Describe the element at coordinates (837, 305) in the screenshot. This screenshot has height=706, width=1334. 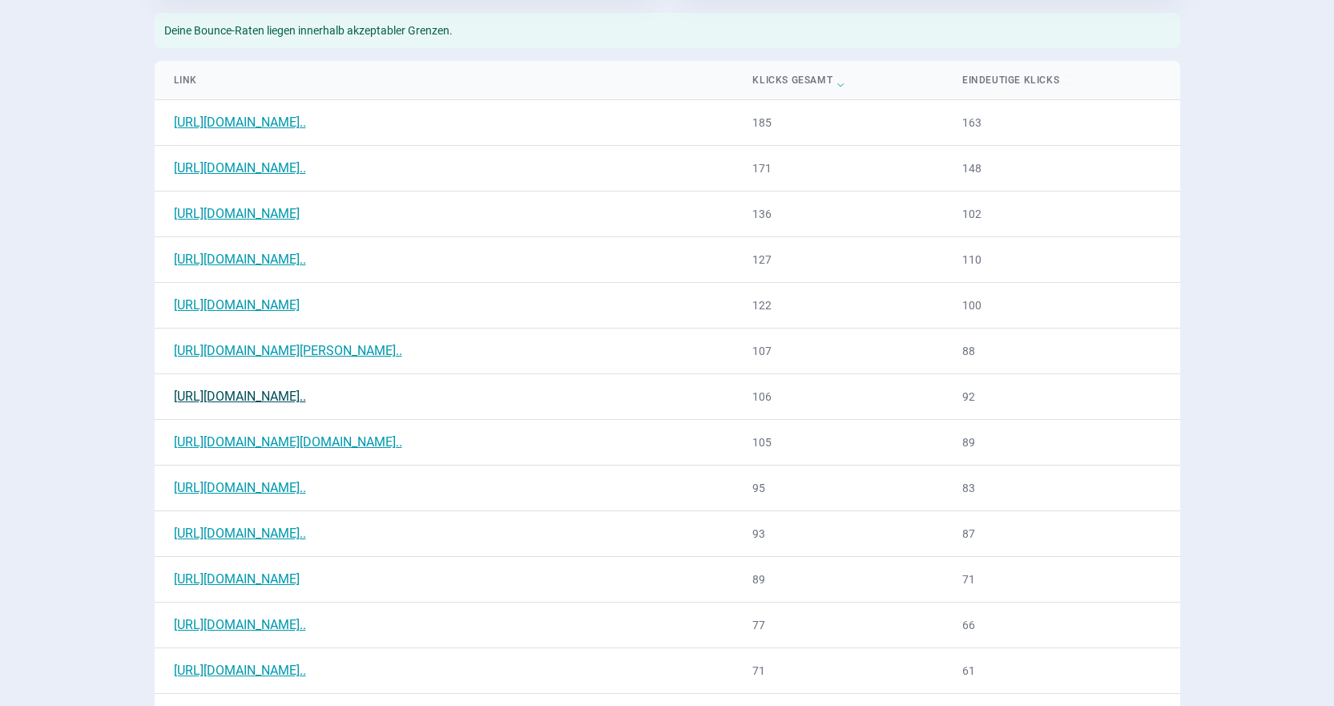
I see `td: 122` at that location.